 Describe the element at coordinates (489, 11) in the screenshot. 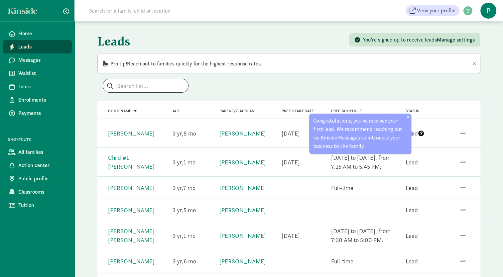

I see `span: P` at that location.